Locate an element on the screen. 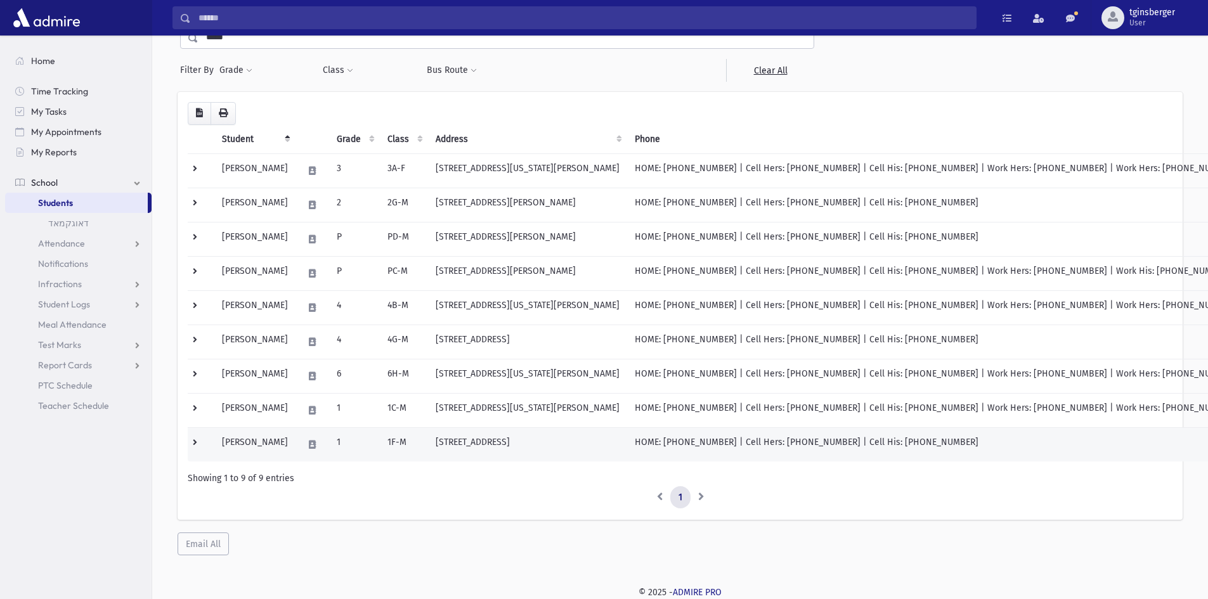  td: 6H-M is located at coordinates (404, 376).